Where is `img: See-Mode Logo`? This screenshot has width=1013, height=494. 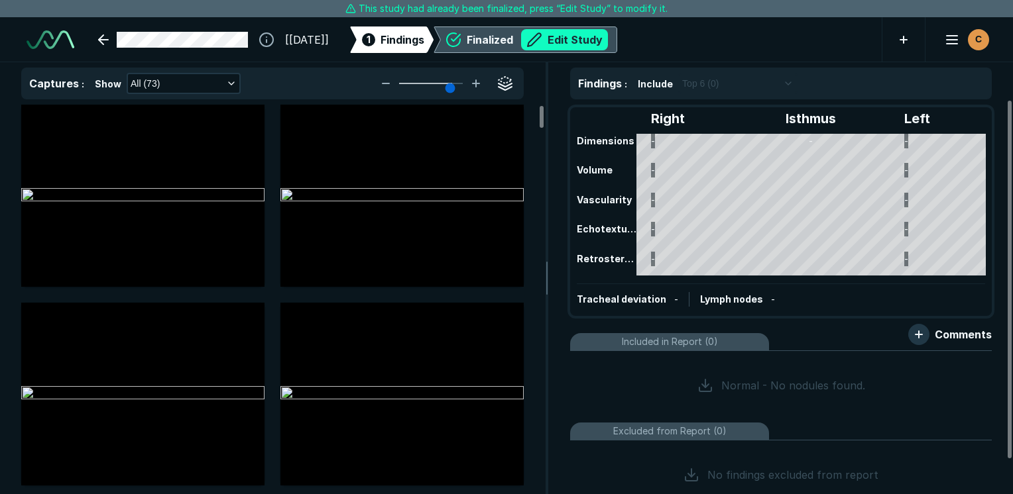 img: See-Mode Logo is located at coordinates (50, 40).